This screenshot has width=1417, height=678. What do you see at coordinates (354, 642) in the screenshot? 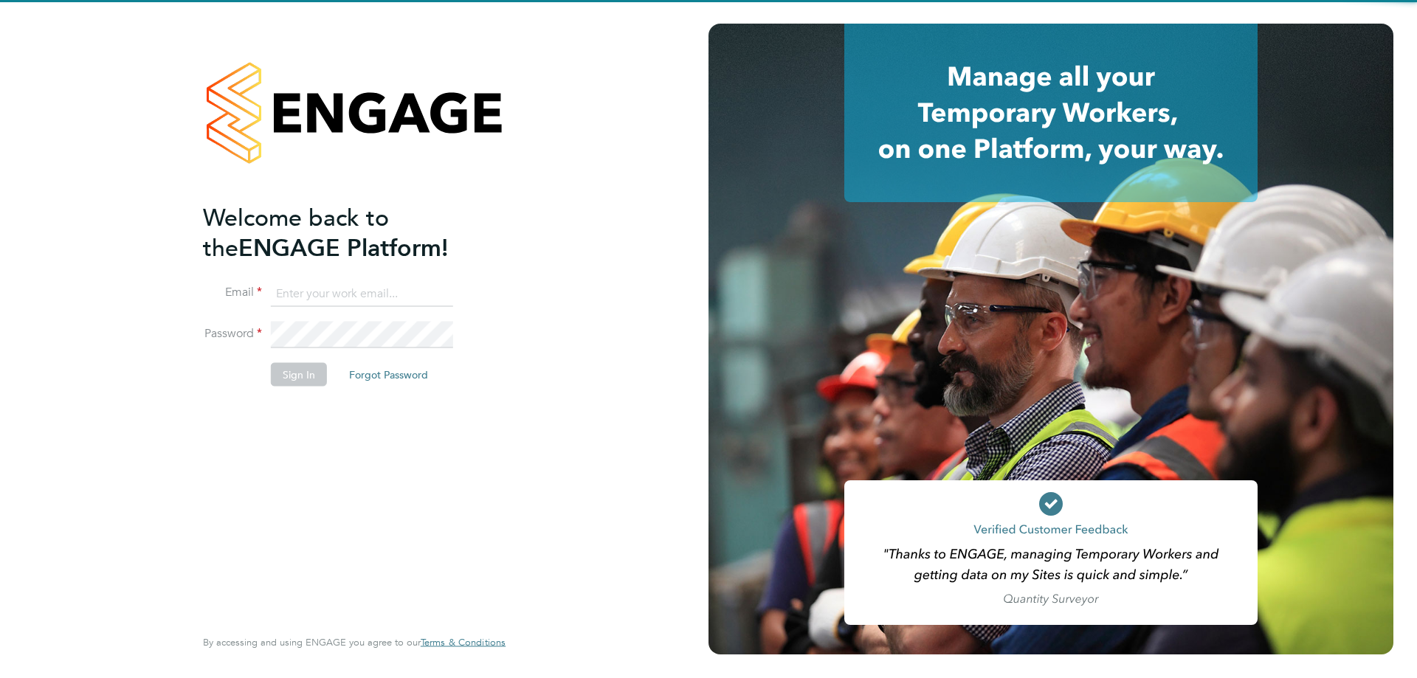
I see `span: By accessing and using ENGAGE you agree to our` at bounding box center [354, 642].